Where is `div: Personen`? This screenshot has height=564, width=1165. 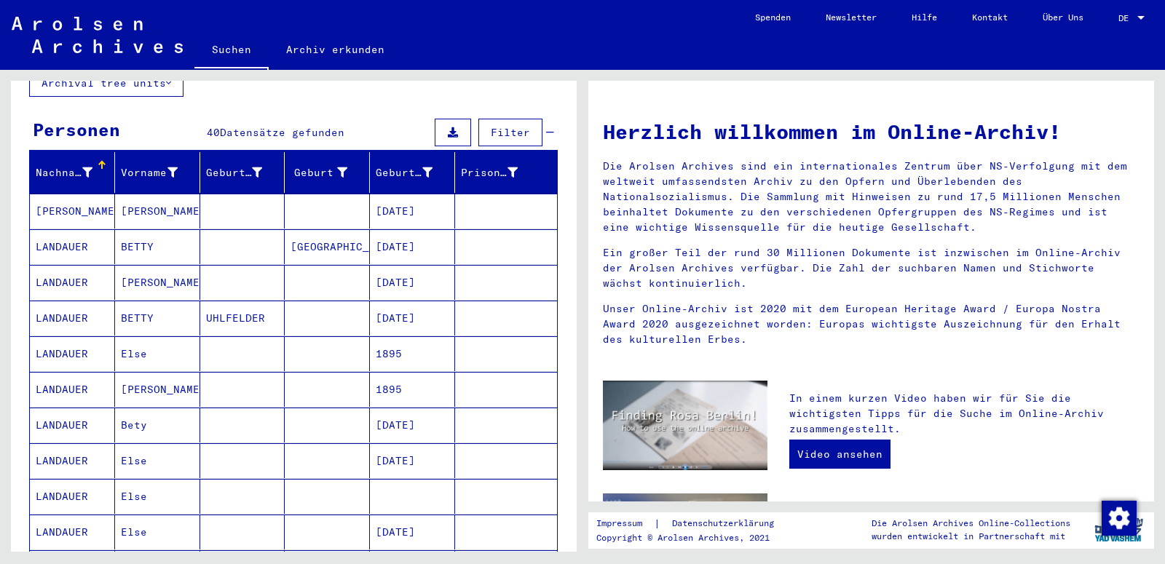 div: Personen is located at coordinates (76, 130).